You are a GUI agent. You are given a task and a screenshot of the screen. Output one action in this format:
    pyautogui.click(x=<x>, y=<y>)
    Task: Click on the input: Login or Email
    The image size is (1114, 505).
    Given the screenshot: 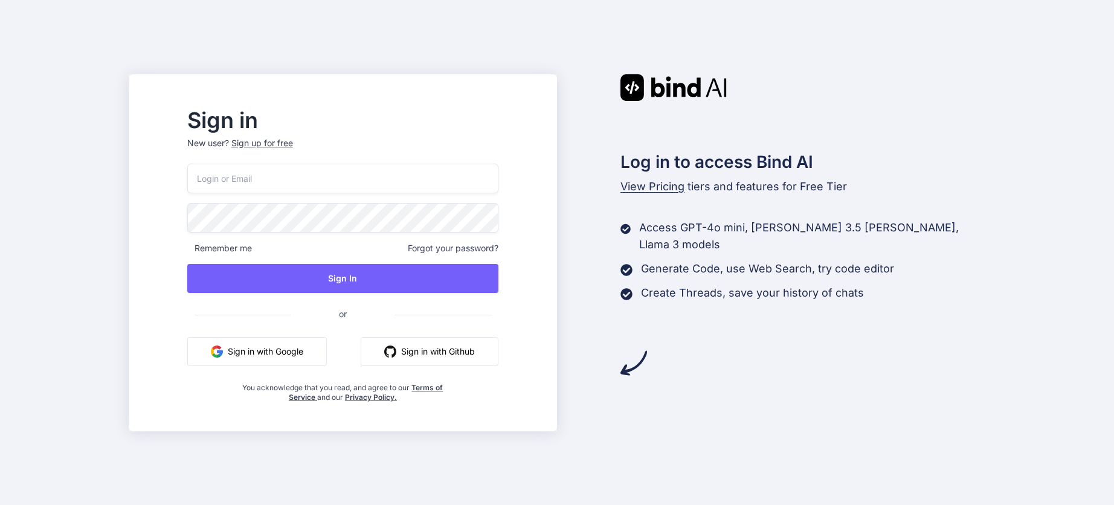 What is the action you would take?
    pyautogui.click(x=343, y=178)
    